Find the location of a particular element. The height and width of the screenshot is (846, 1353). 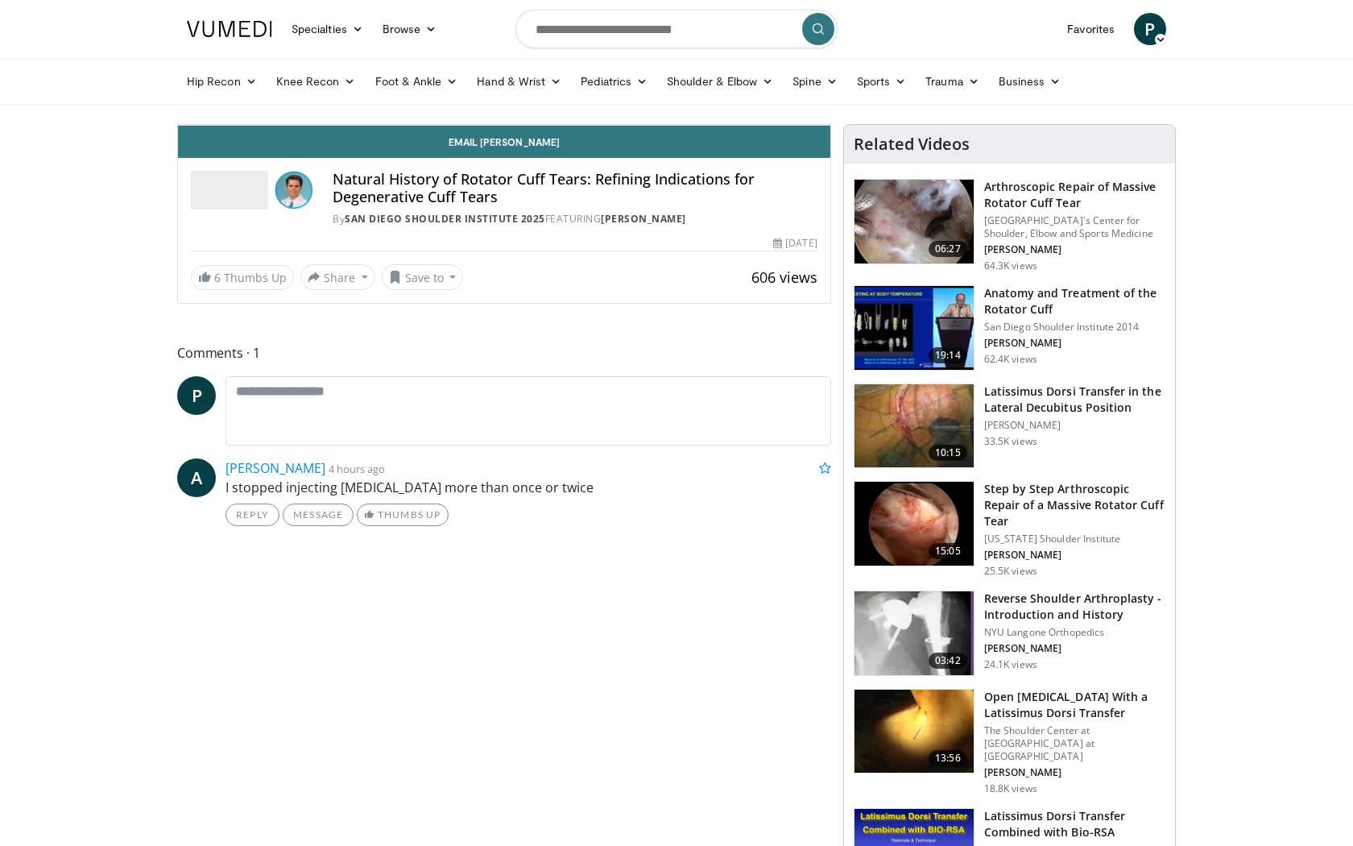

a: Pediatrics is located at coordinates (614, 81).